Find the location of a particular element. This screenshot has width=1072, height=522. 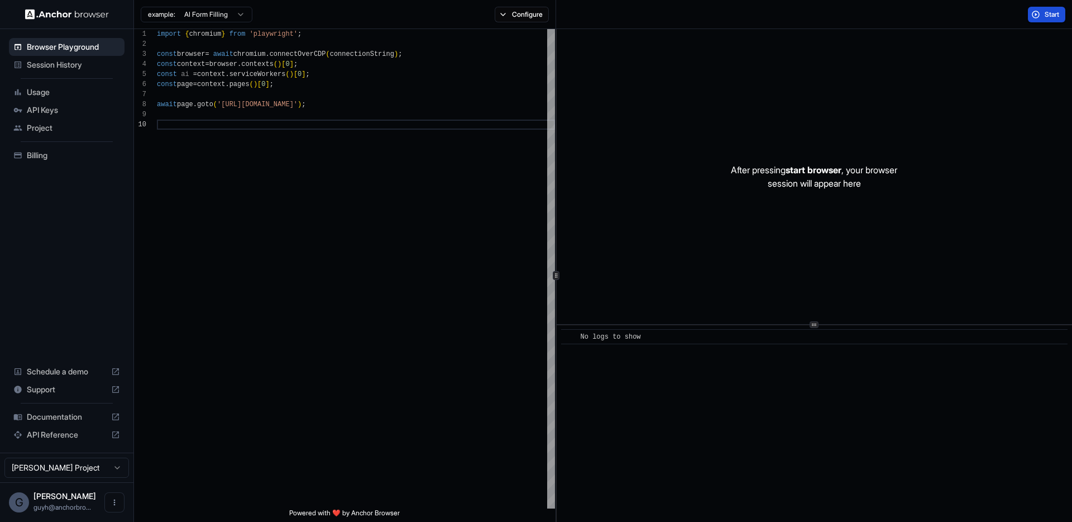

span: goto is located at coordinates (205, 104).